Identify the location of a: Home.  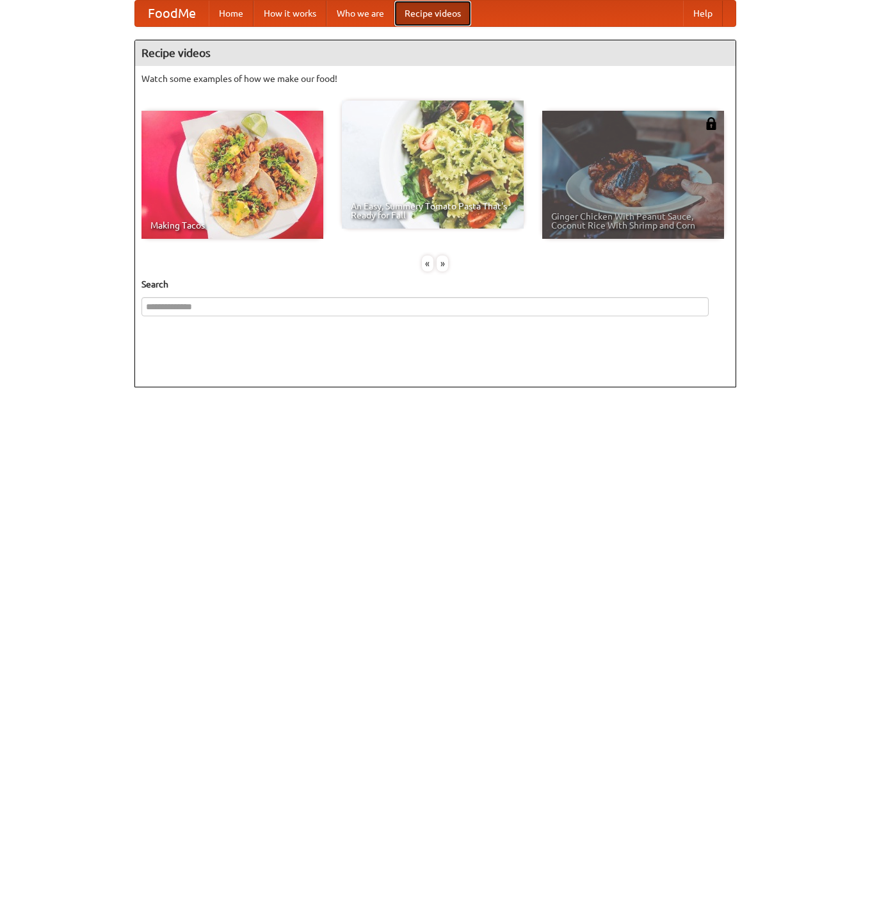
(231, 13).